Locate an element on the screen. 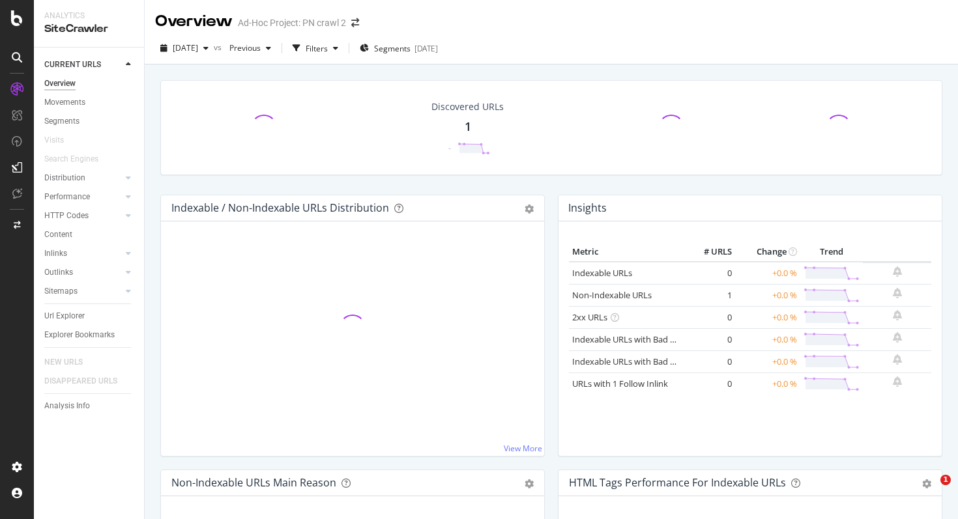  button: Previous is located at coordinates (250, 48).